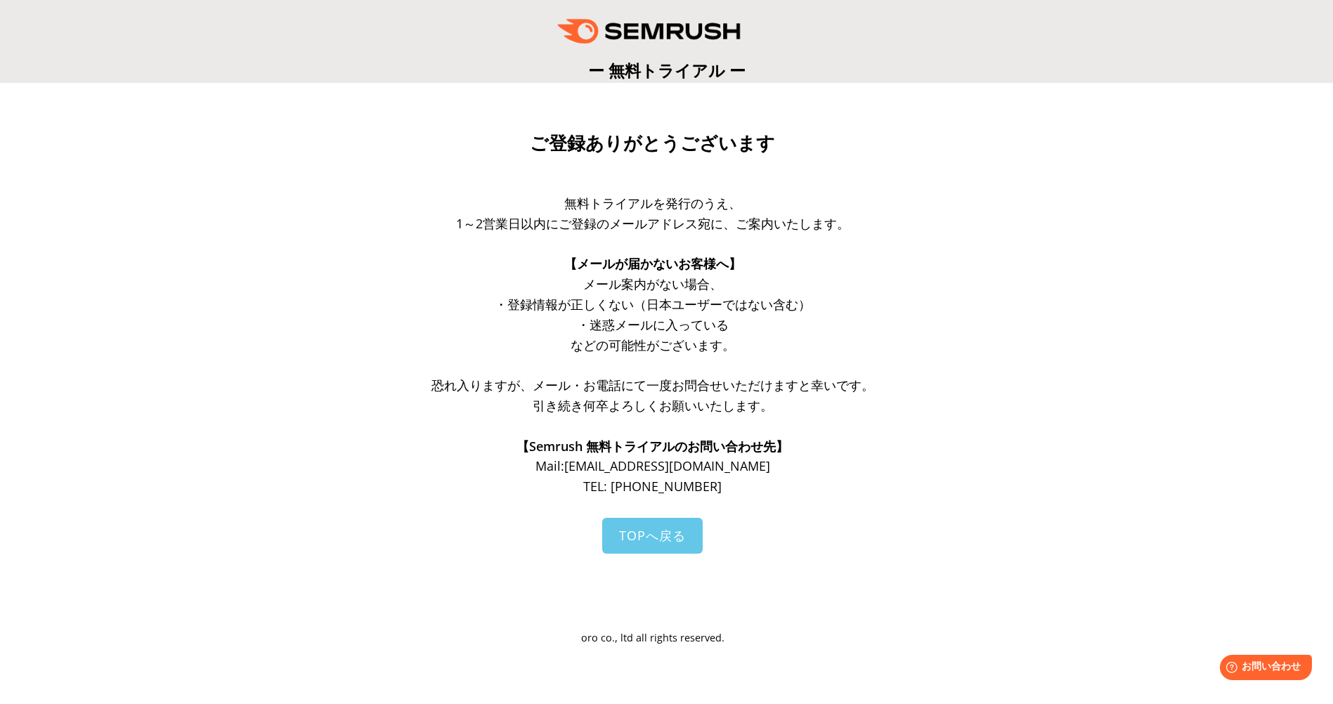  I want to click on span: 1～2営業日以内にご登録のメールアドレス宛に、ご案内いたします。, so click(653, 223).